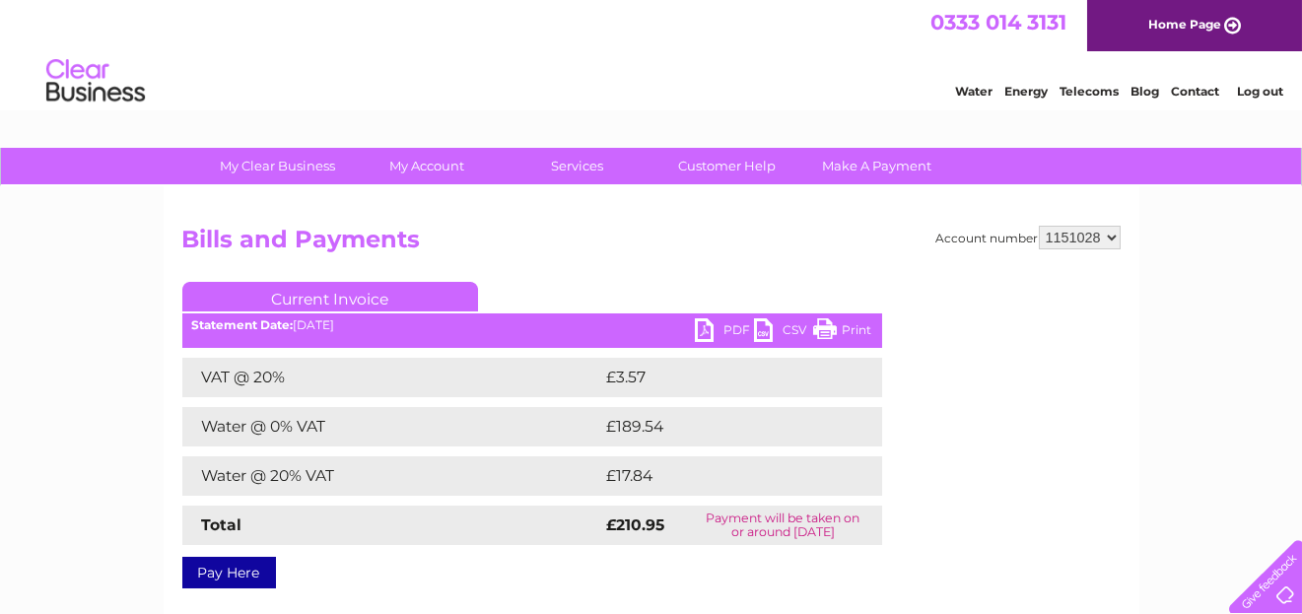  What do you see at coordinates (1194, 91) in the screenshot?
I see `a: Contact` at bounding box center [1194, 91].